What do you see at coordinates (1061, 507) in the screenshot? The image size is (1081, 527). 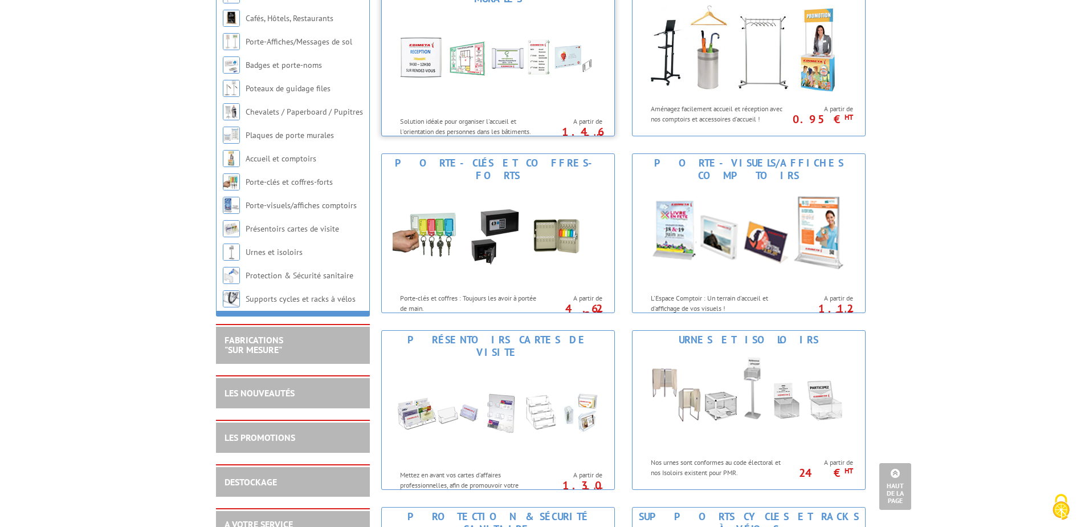 I see `button: Cookies (fenêtre modale)` at bounding box center [1061, 507].